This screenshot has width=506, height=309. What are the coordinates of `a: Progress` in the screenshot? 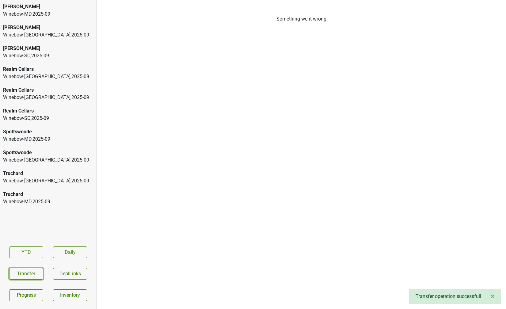 It's located at (26, 295).